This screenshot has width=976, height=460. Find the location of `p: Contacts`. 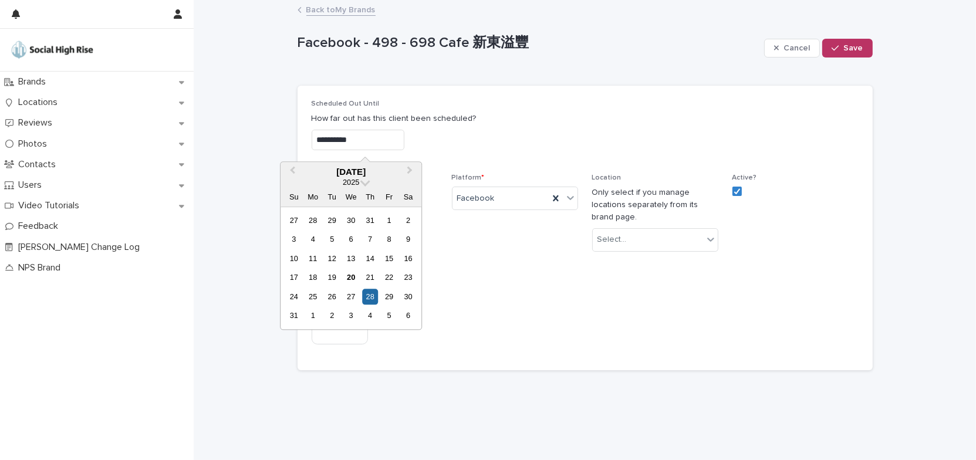

p: Contacts is located at coordinates (39, 164).